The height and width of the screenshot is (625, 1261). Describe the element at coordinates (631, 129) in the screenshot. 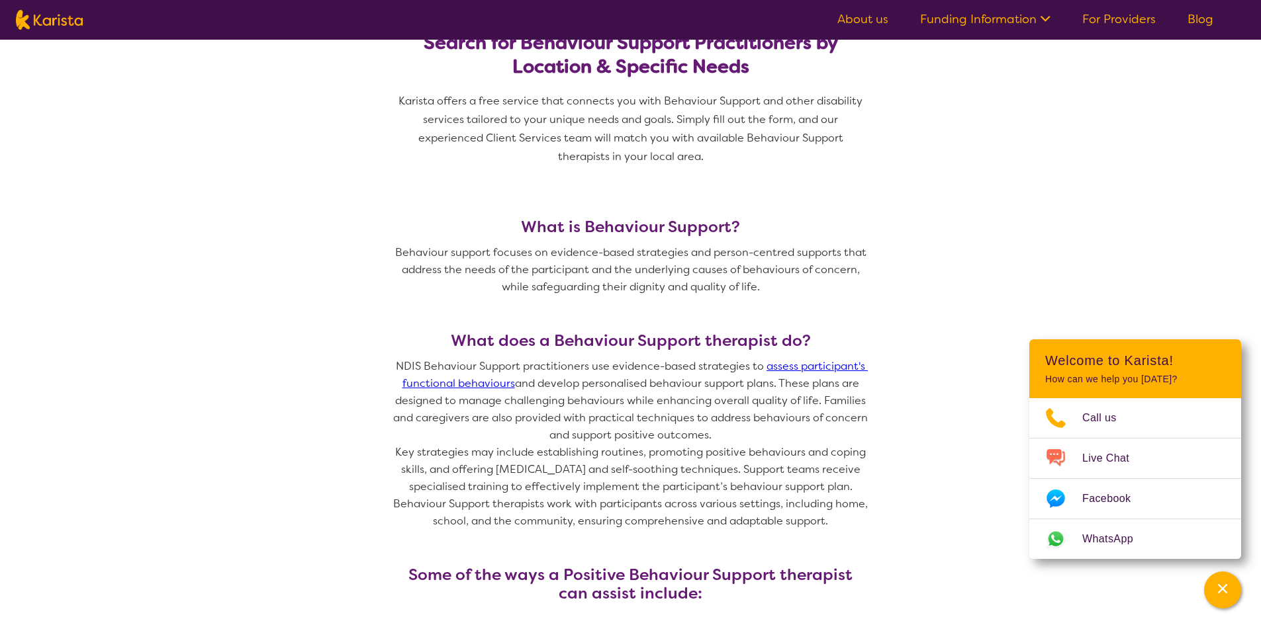

I see `p: Karista offers a free service that connects you with Behaviour Support and other disability servi...` at that location.